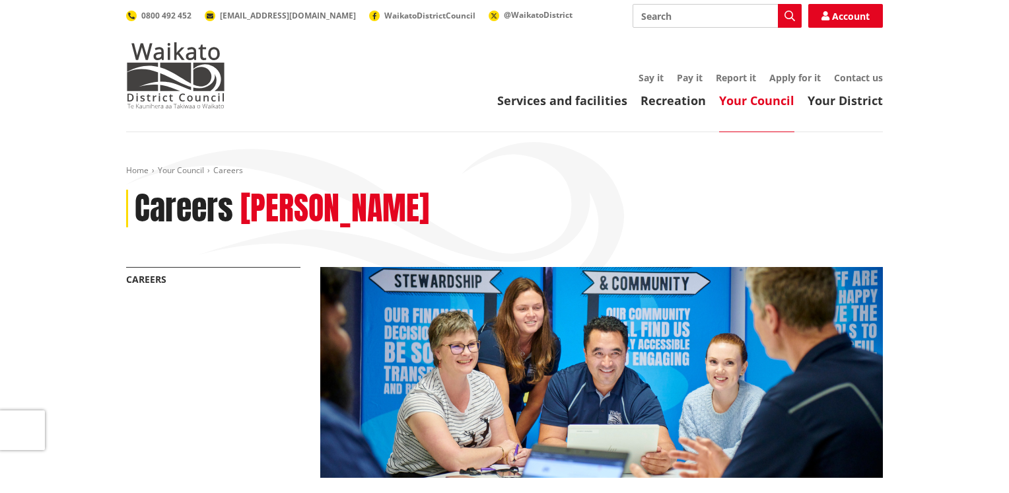 This screenshot has height=493, width=1009. I want to click on a: Say it, so click(651, 77).